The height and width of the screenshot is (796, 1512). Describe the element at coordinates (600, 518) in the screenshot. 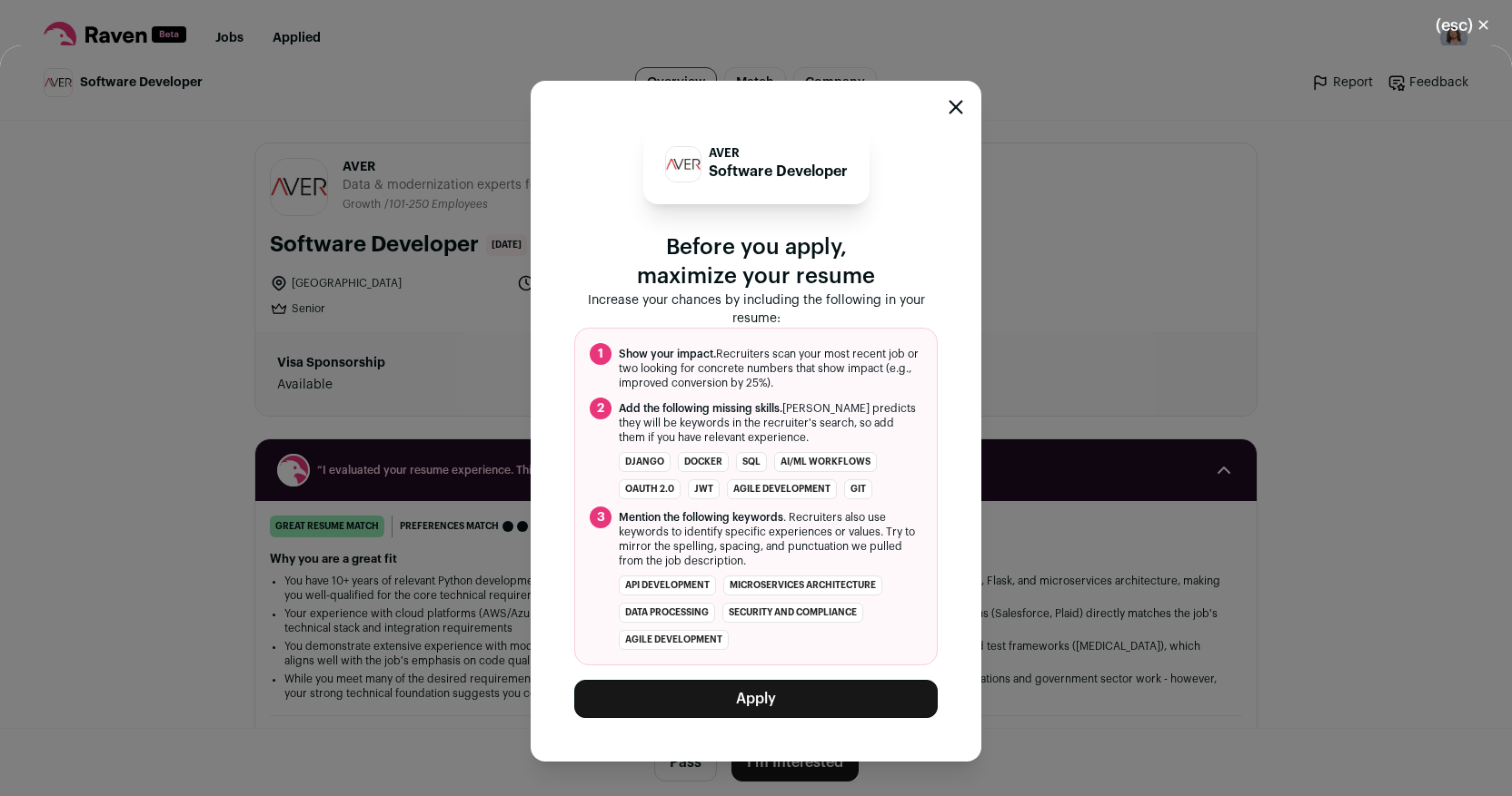

I see `span: 3` at that location.